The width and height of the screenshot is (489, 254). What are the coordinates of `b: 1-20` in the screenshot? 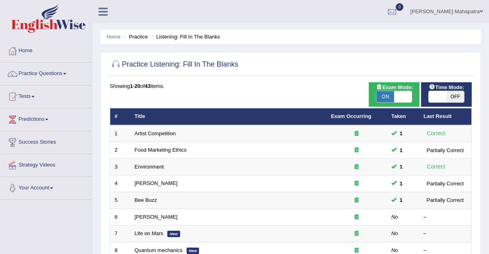 It's located at (135, 86).